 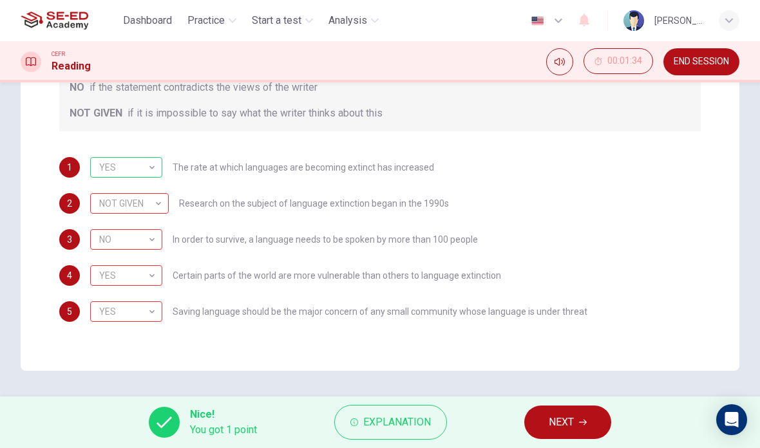 I want to click on button: 00:01:34, so click(x=618, y=61).